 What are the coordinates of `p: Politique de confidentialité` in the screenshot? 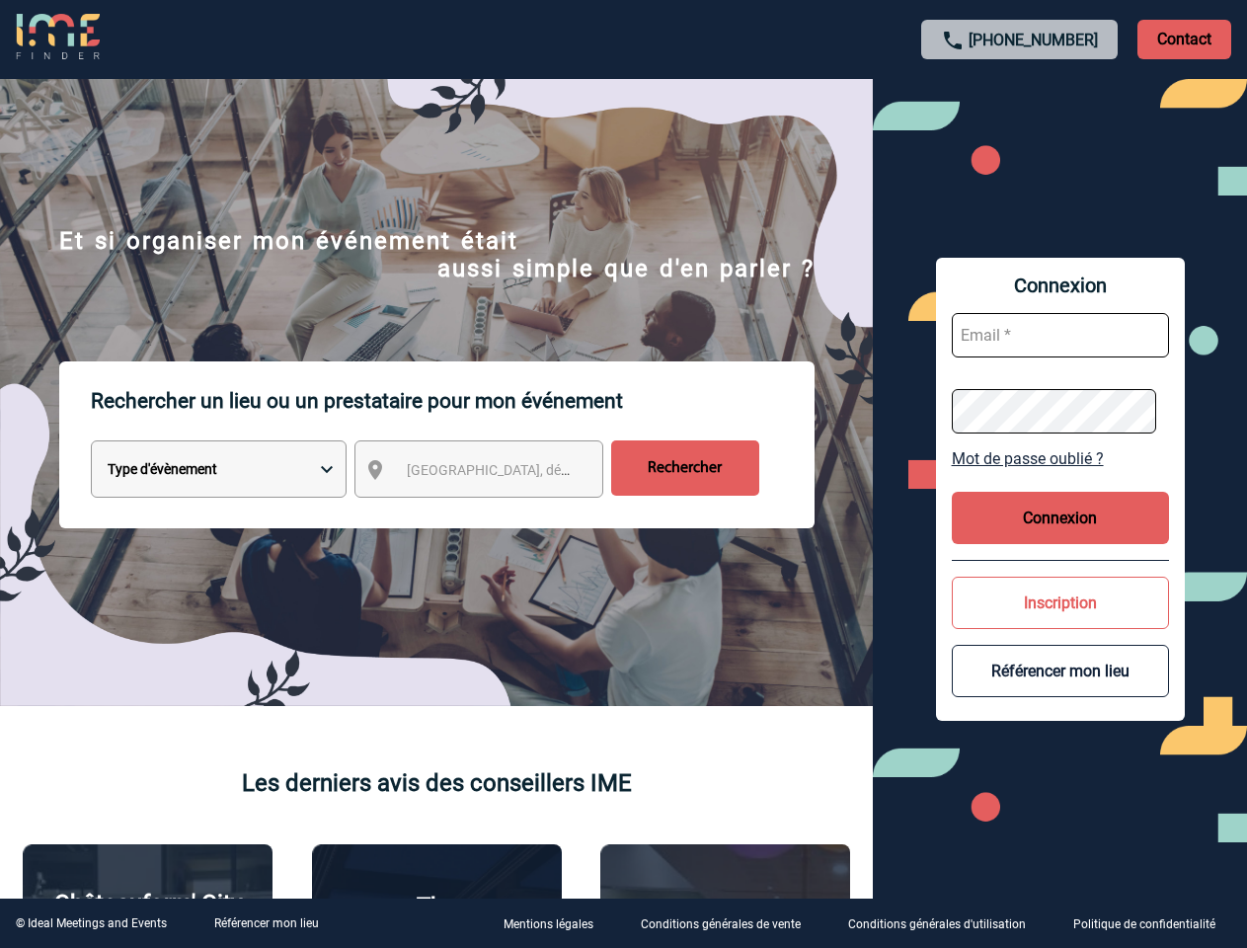 It's located at (1144, 925).